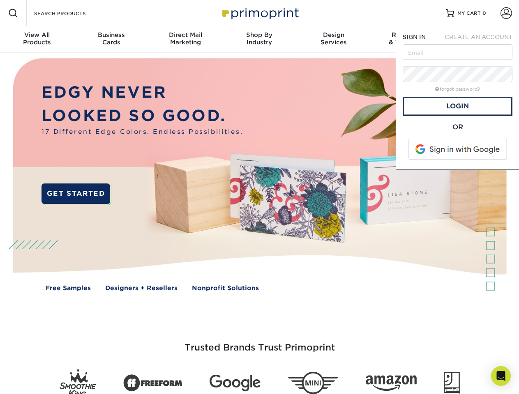 This screenshot has height=394, width=519. What do you see at coordinates (259, 343) in the screenshot?
I see `h3: Trusted Brands Trust Primoprint` at bounding box center [259, 343].